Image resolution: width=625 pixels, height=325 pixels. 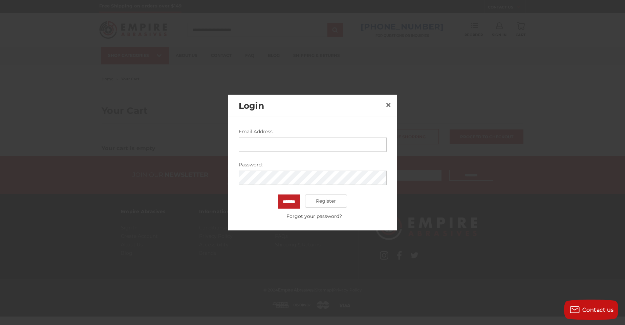 I want to click on a: Register, so click(x=326, y=201).